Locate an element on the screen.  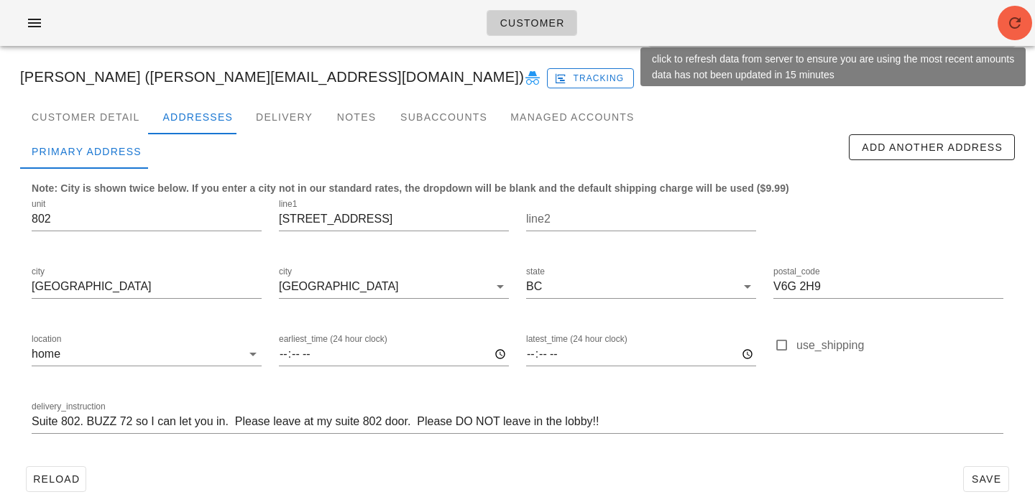
a: Tracking is located at coordinates (590, 77).